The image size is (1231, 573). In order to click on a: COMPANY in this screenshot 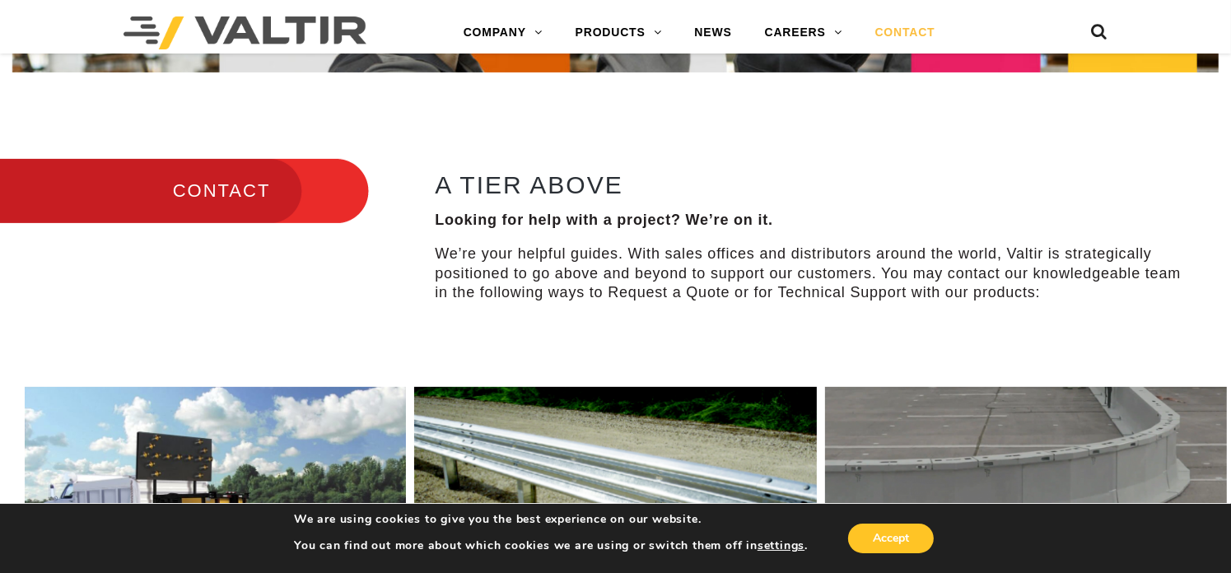, I will do `click(503, 33)`.